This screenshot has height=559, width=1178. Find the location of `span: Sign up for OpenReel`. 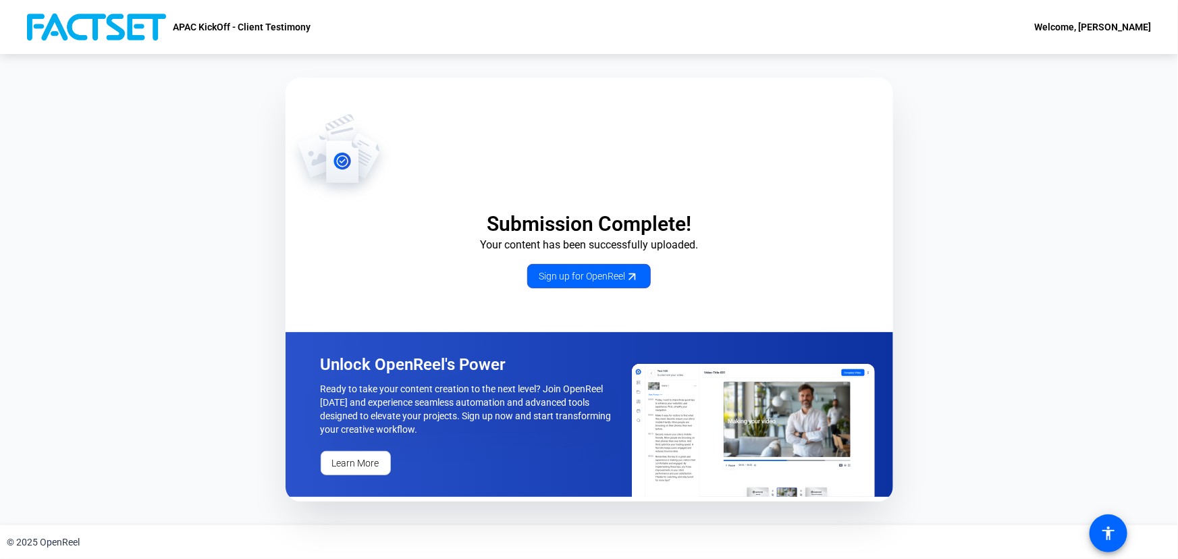

span: Sign up for OpenReel is located at coordinates (589, 276).